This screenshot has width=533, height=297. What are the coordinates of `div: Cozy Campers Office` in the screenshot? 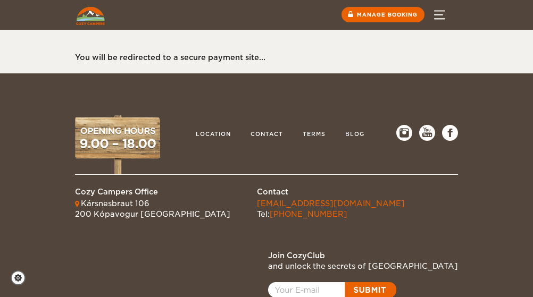 It's located at (153, 192).